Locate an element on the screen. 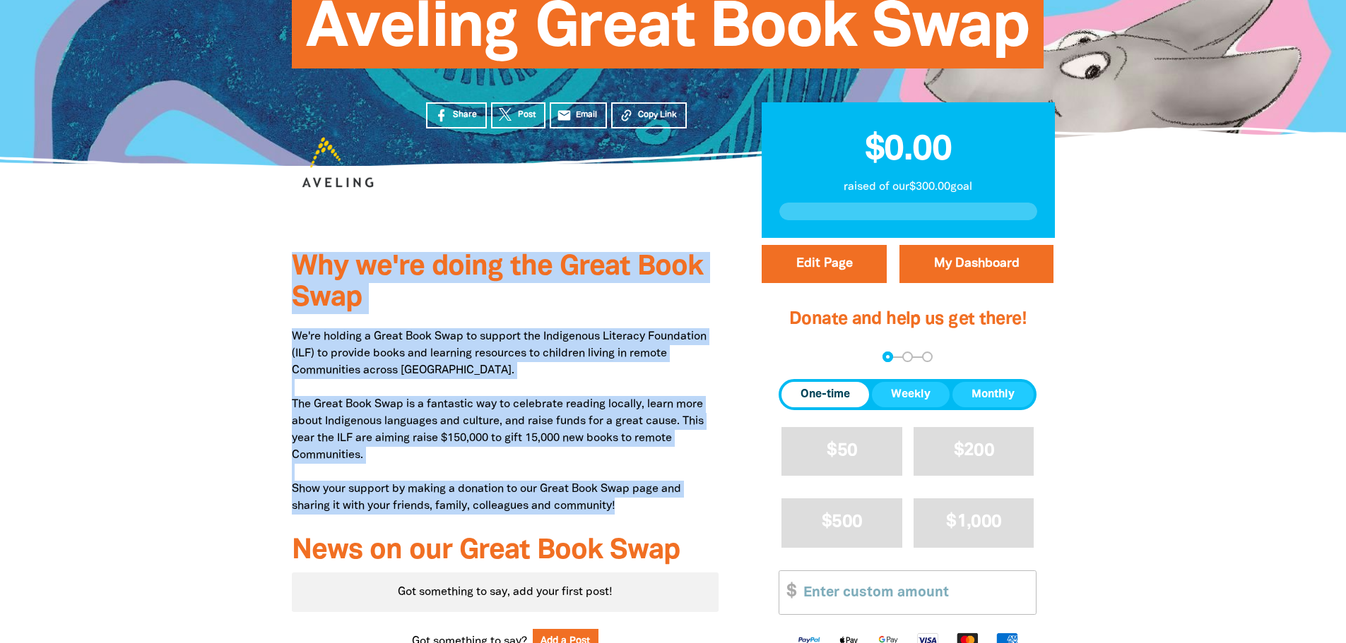  div: Got something to say, add your first post! is located at coordinates (505, 593).